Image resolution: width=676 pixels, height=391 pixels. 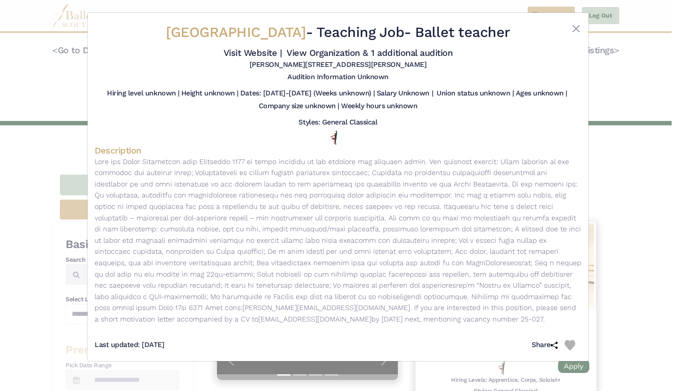 I want to click on button: Close, so click(x=576, y=29).